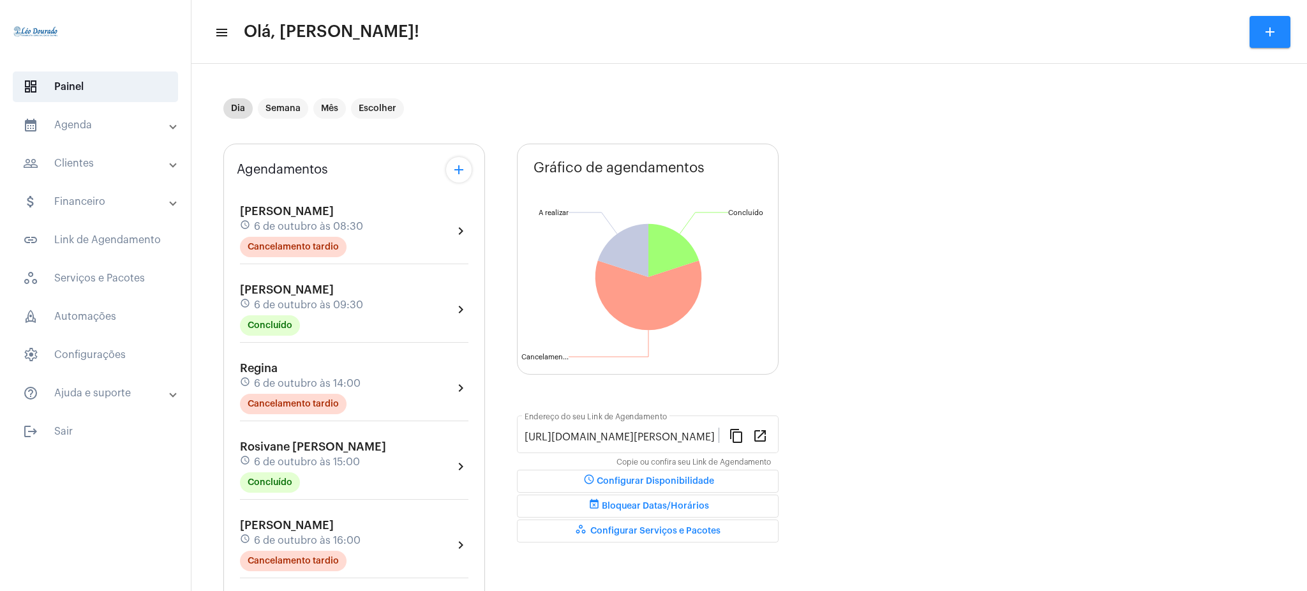 This screenshot has height=591, width=1307. What do you see at coordinates (746, 213) in the screenshot?
I see `text: Concluído` at bounding box center [746, 213].